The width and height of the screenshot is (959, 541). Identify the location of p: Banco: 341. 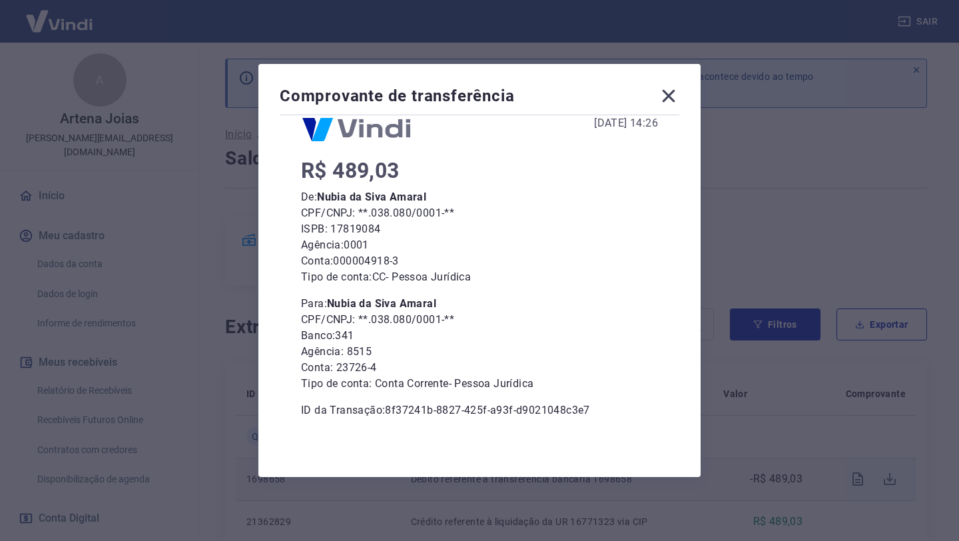
(479, 336).